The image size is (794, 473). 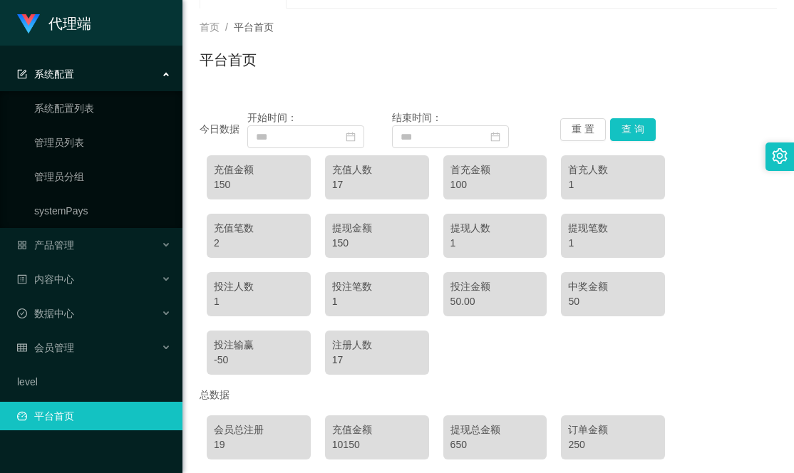 What do you see at coordinates (22, 314) in the screenshot?
I see `i: 图标: check-circle-o` at bounding box center [22, 314].